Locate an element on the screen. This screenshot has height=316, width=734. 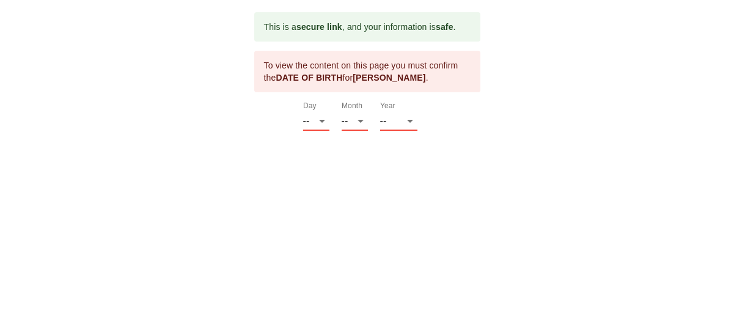
label: Year is located at coordinates (387, 106).